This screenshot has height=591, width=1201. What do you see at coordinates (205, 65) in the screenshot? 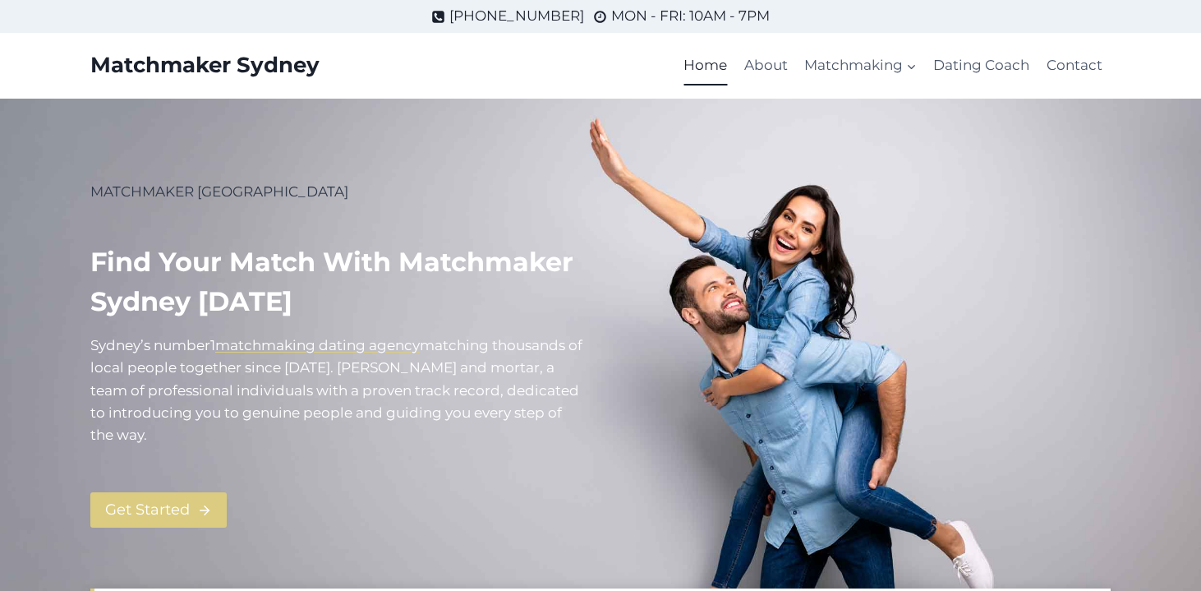
I see `p: Matchmaker Sydney` at bounding box center [205, 65].